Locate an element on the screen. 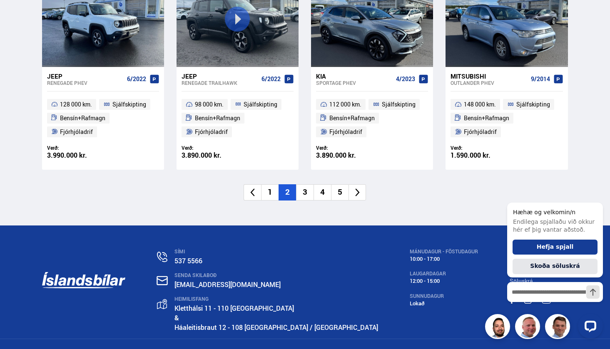  img: n0V2lOsqF3l1V2iz.svg is located at coordinates (162, 257).